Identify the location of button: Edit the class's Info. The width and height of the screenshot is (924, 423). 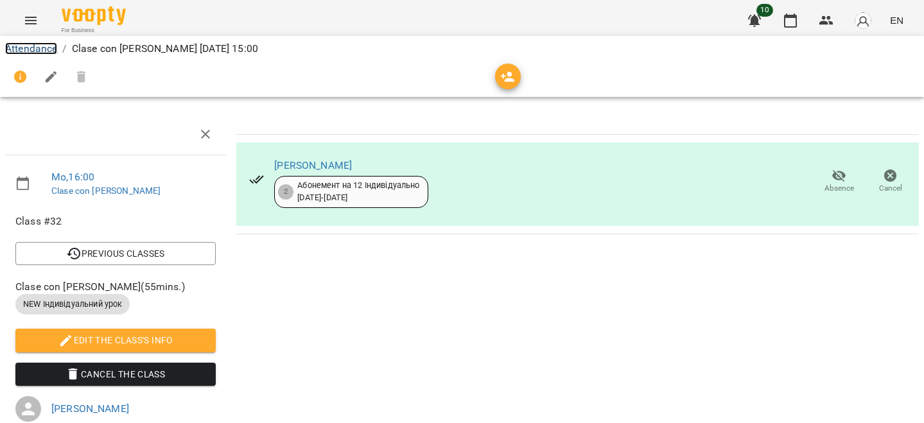
(116, 340).